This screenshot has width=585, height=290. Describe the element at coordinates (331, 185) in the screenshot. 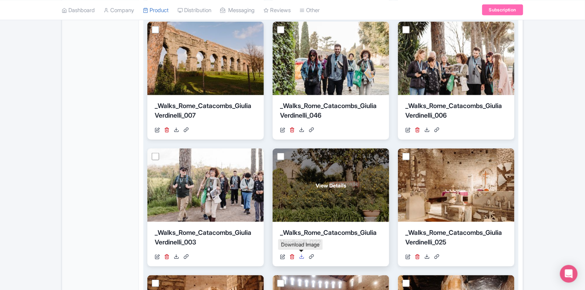

I see `span: View Details` at that location.